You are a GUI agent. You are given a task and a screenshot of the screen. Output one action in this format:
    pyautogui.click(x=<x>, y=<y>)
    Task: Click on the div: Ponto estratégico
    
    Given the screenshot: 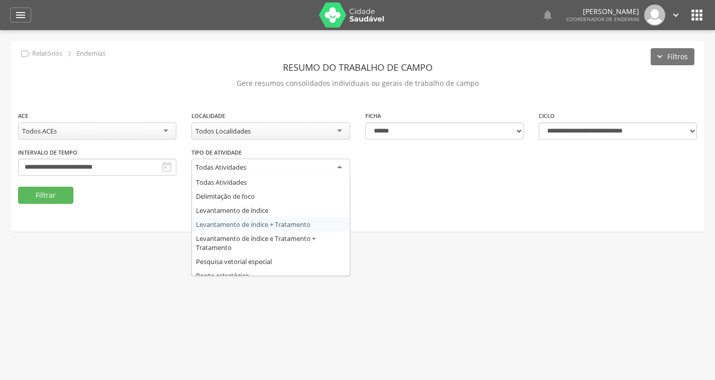 What is the action you would take?
    pyautogui.click(x=270, y=276)
    